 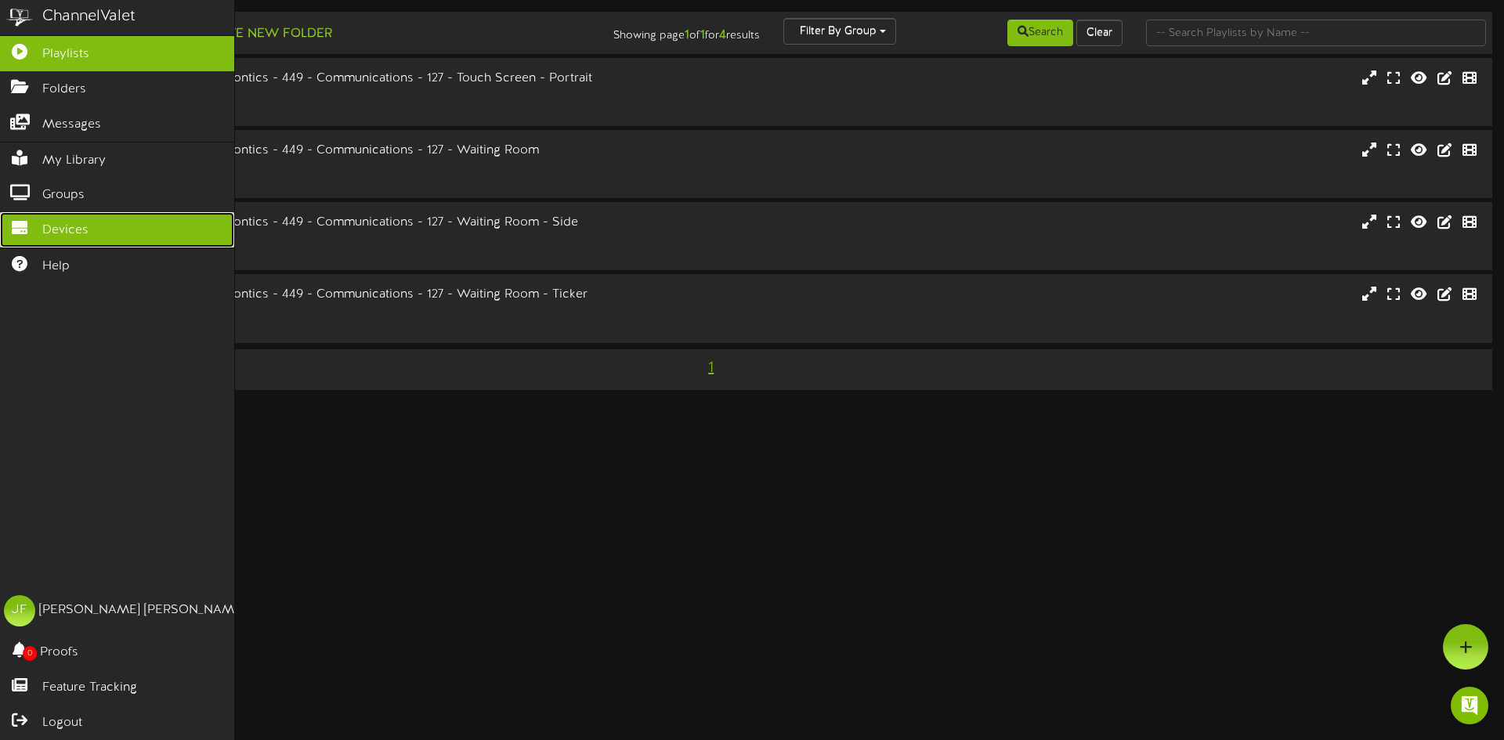 What do you see at coordinates (650, 31) in the screenshot?
I see `div: Showing page of for results` at bounding box center [650, 31].